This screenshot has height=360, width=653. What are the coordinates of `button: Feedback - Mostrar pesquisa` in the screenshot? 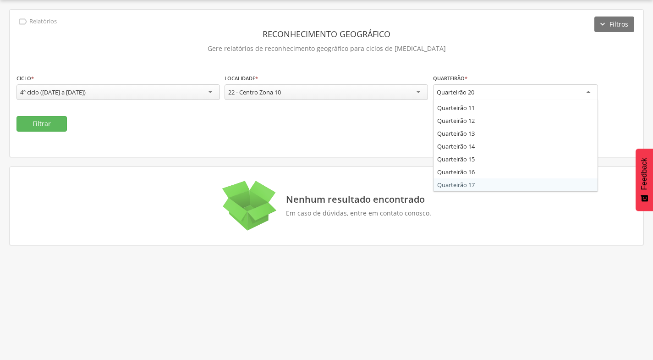 It's located at (645, 180).